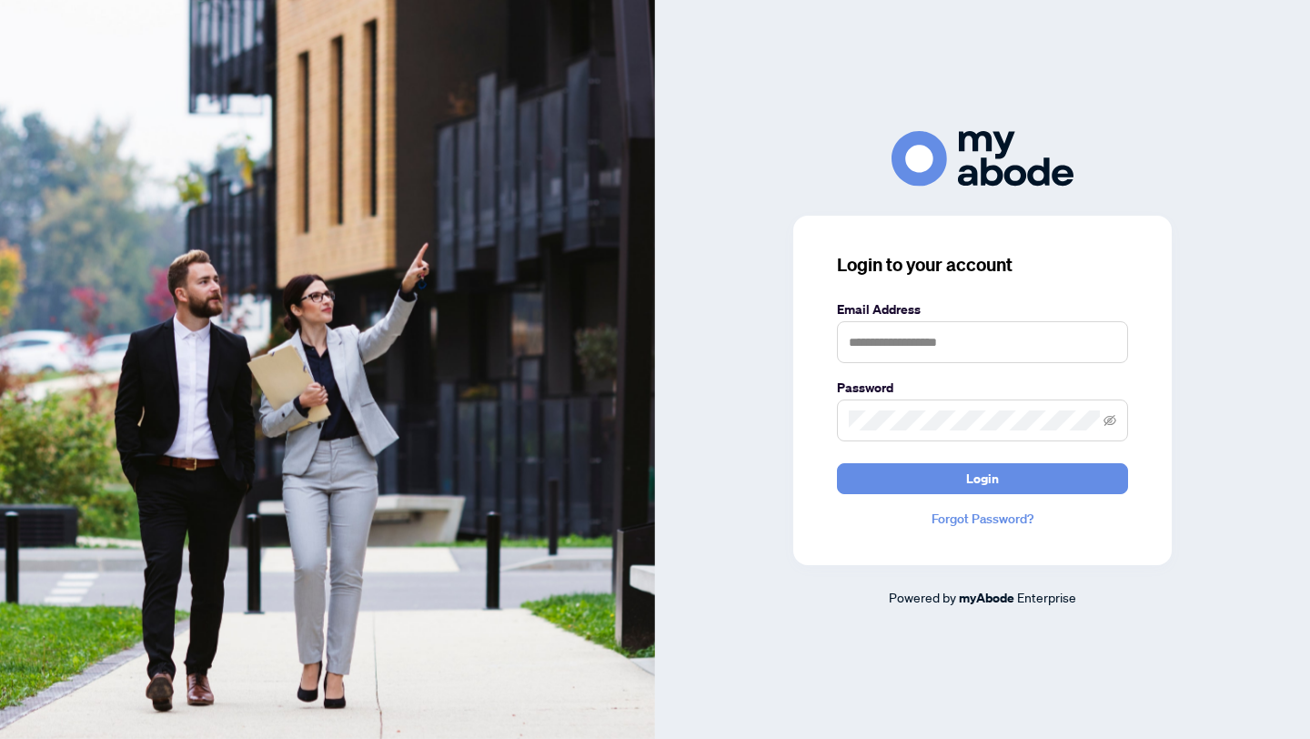 The width and height of the screenshot is (1310, 739). What do you see at coordinates (983, 388) in the screenshot?
I see `label: Password` at bounding box center [983, 388].